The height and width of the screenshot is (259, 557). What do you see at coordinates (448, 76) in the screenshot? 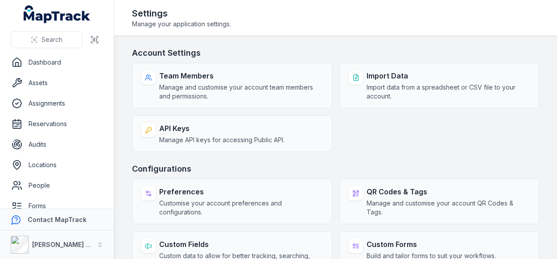
I see `strong: Import Data` at bounding box center [448, 76].